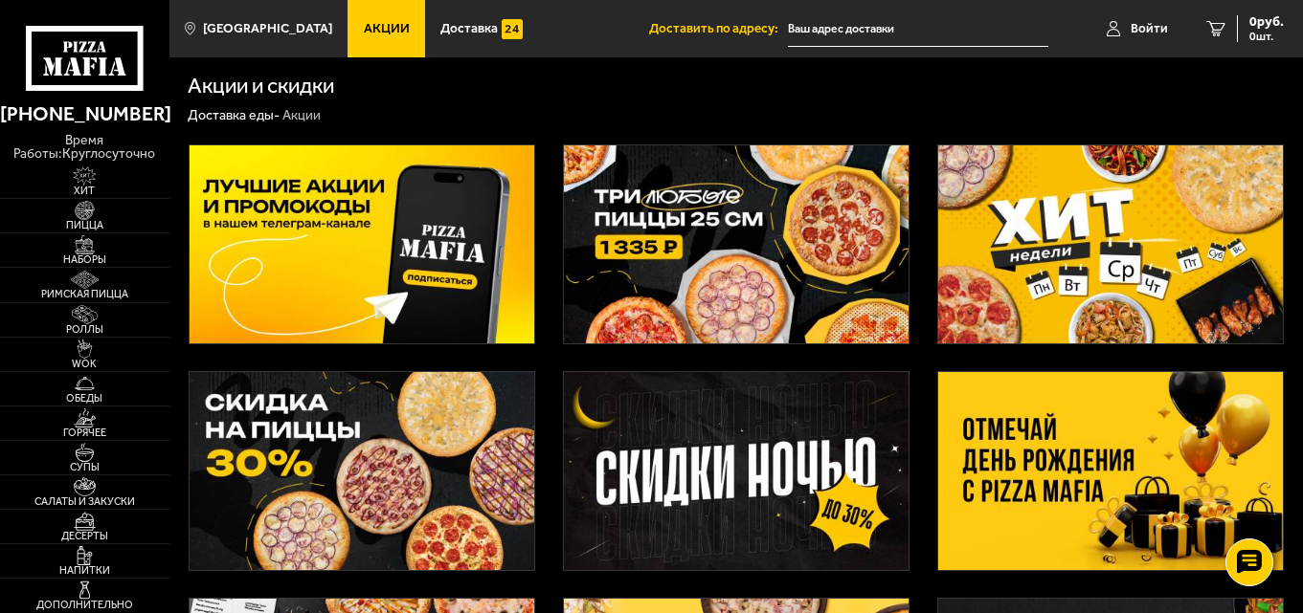  What do you see at coordinates (260, 86) in the screenshot?
I see `h1: Акции и скидки` at bounding box center [260, 86].